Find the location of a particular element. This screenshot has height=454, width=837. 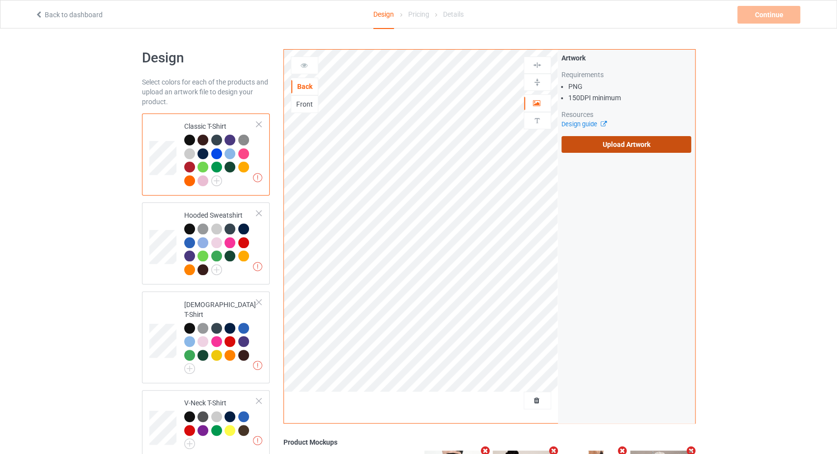

div: Front is located at coordinates (304, 104).